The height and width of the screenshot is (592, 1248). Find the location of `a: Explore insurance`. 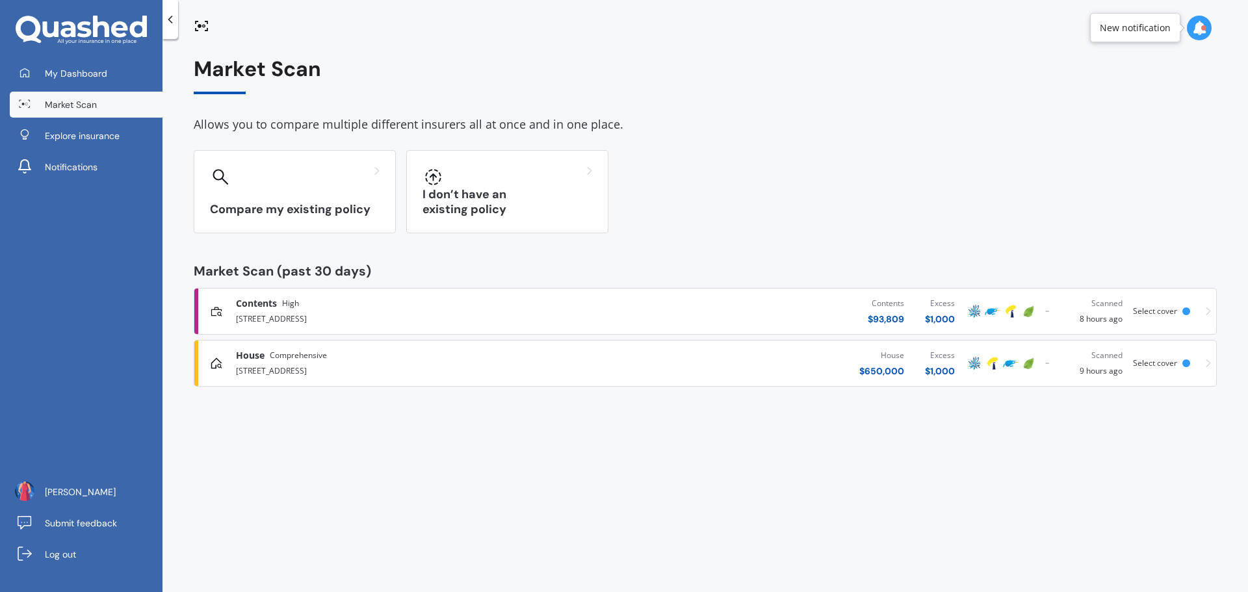

a: Explore insurance is located at coordinates (86, 136).